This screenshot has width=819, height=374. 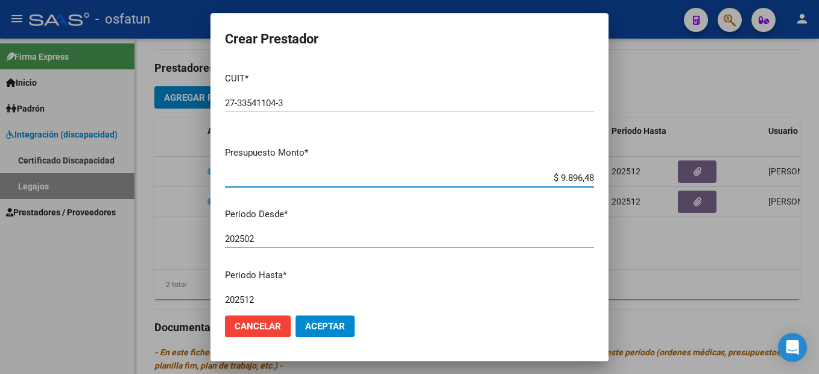 What do you see at coordinates (409, 214) in the screenshot?
I see `p: Periodo Desde` at bounding box center [409, 214].